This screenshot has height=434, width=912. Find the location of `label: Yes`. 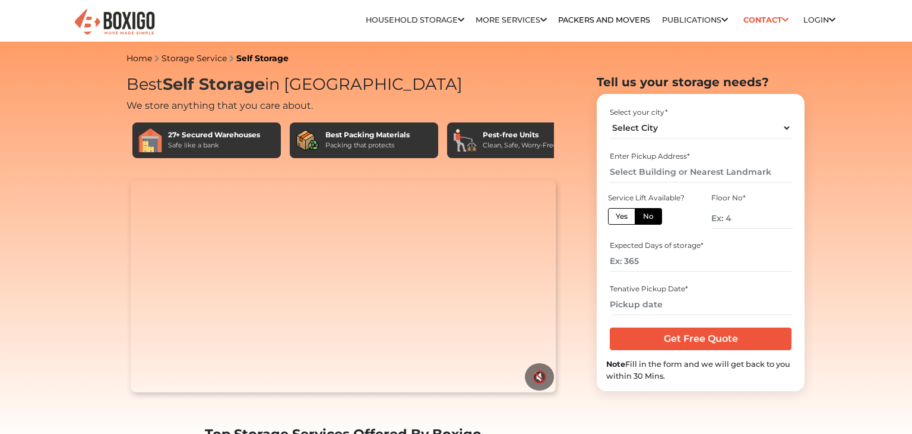

label: Yes is located at coordinates (622, 216).